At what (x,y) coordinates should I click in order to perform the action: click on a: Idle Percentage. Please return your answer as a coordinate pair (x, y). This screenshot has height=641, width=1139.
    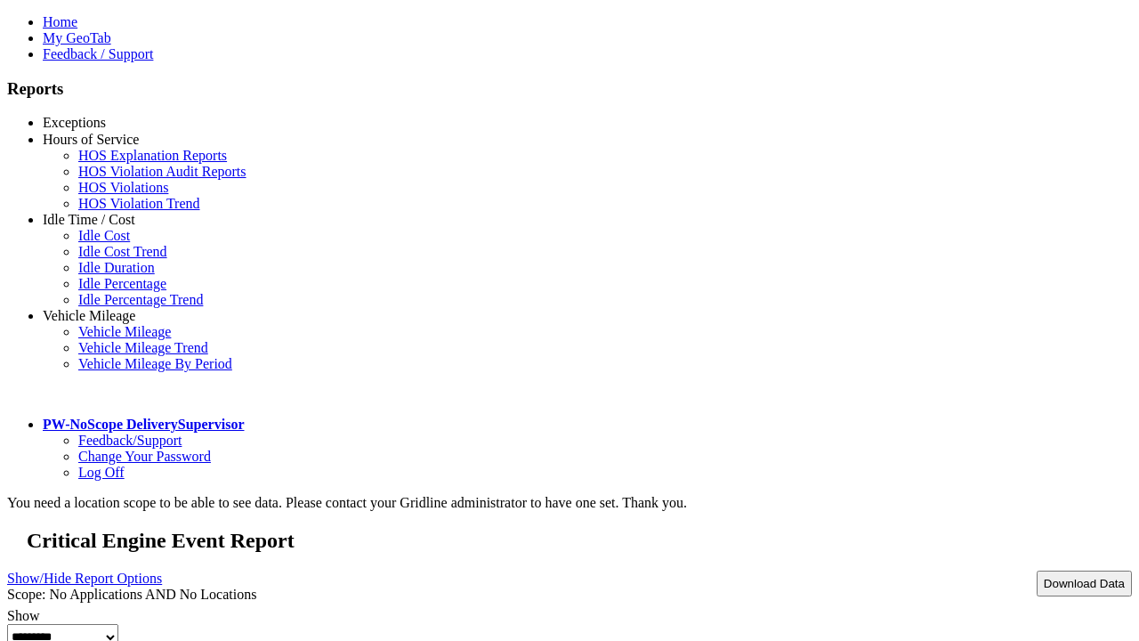
    Looking at the image, I should click on (122, 283).